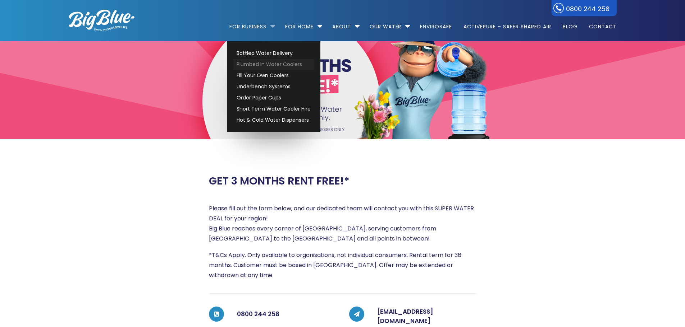 This screenshot has width=685, height=327. I want to click on a: Hot & Cold Water Dispensers, so click(274, 120).